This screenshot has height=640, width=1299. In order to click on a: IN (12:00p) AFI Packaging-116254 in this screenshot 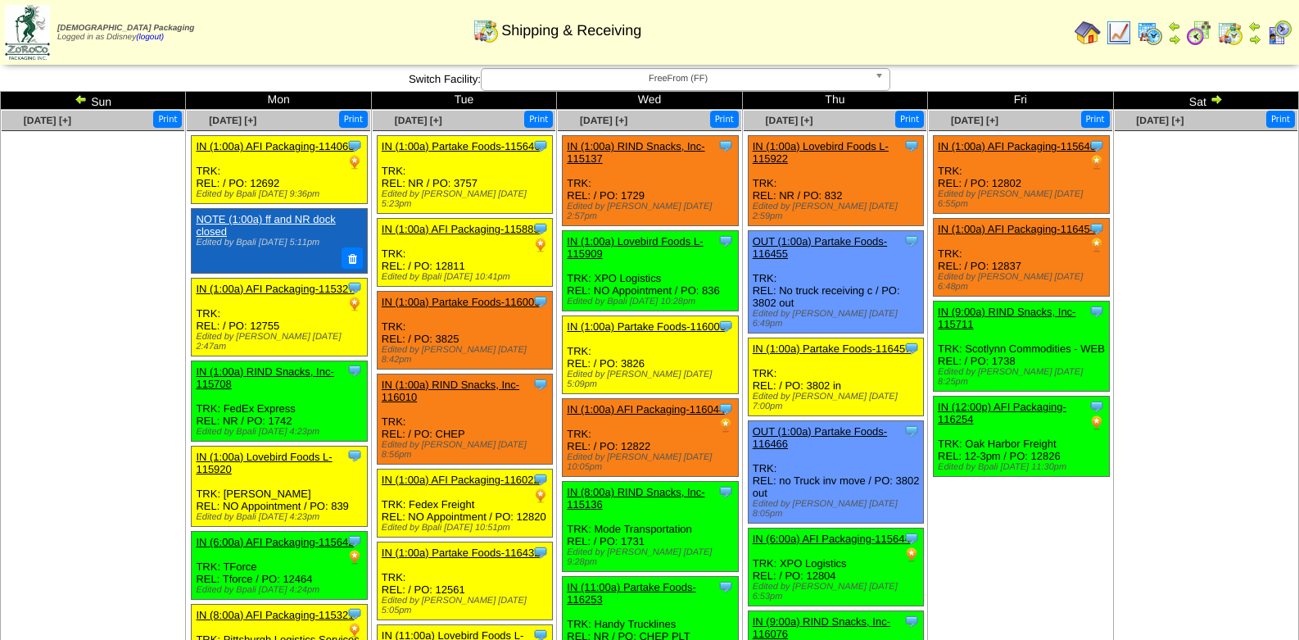, I will do `click(1002, 413)`.